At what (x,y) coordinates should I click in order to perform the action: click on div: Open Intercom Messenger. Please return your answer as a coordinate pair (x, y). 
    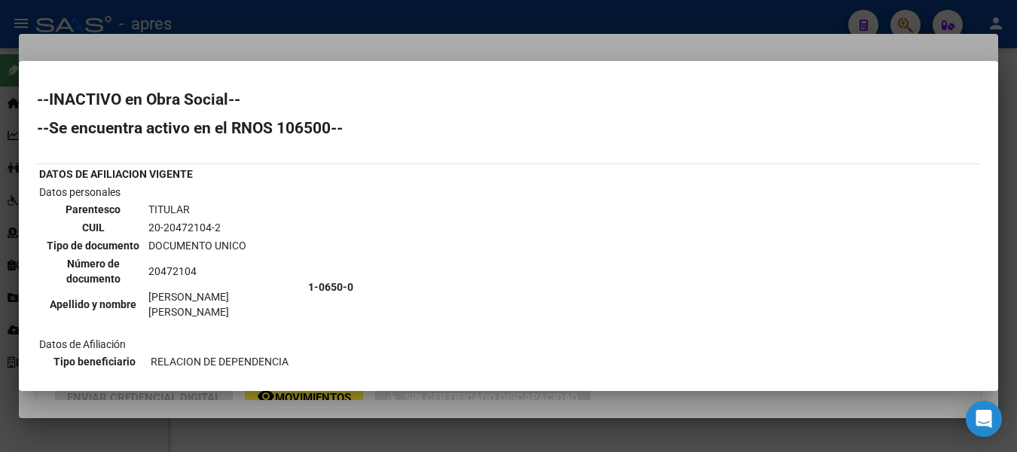
    Looking at the image, I should click on (984, 419).